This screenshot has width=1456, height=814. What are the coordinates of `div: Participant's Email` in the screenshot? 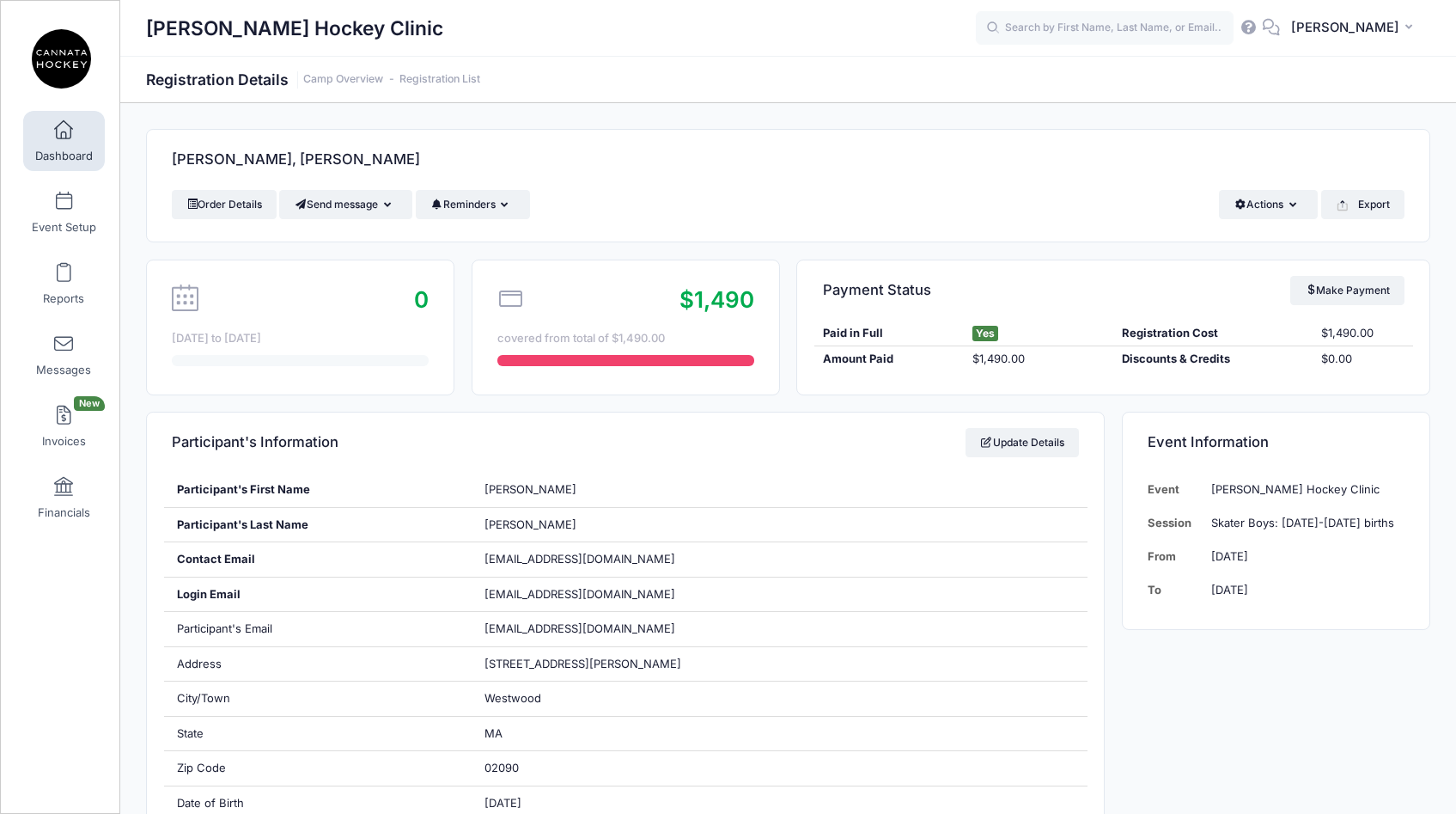 It's located at (318, 629).